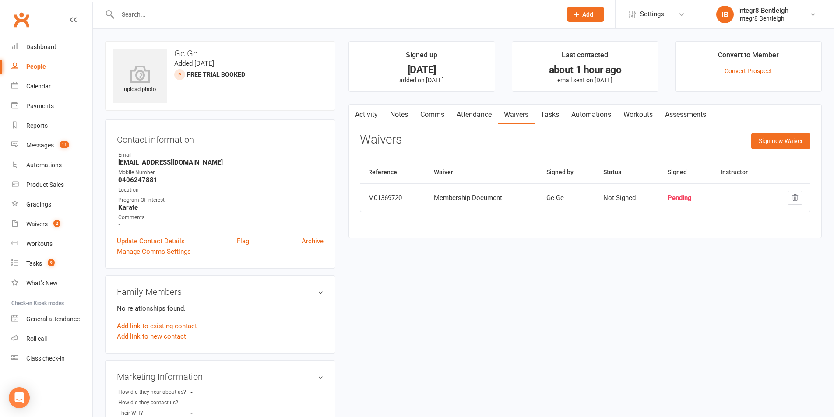 The width and height of the screenshot is (834, 417). What do you see at coordinates (220, 377) in the screenshot?
I see `h3: Marketing Information` at bounding box center [220, 377].